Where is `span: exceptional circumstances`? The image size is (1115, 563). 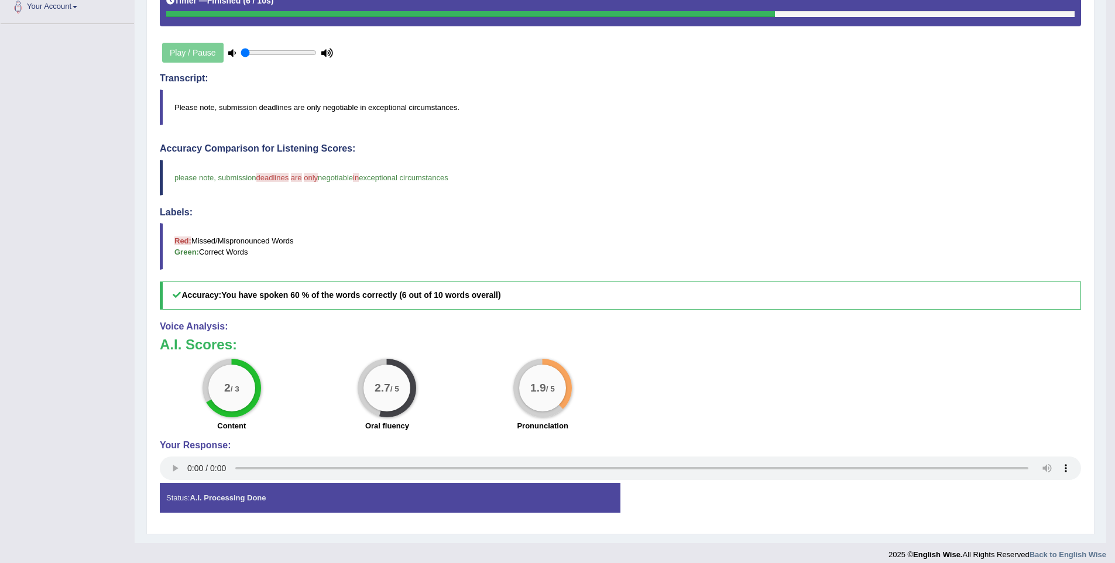 span: exceptional circumstances is located at coordinates (403, 177).